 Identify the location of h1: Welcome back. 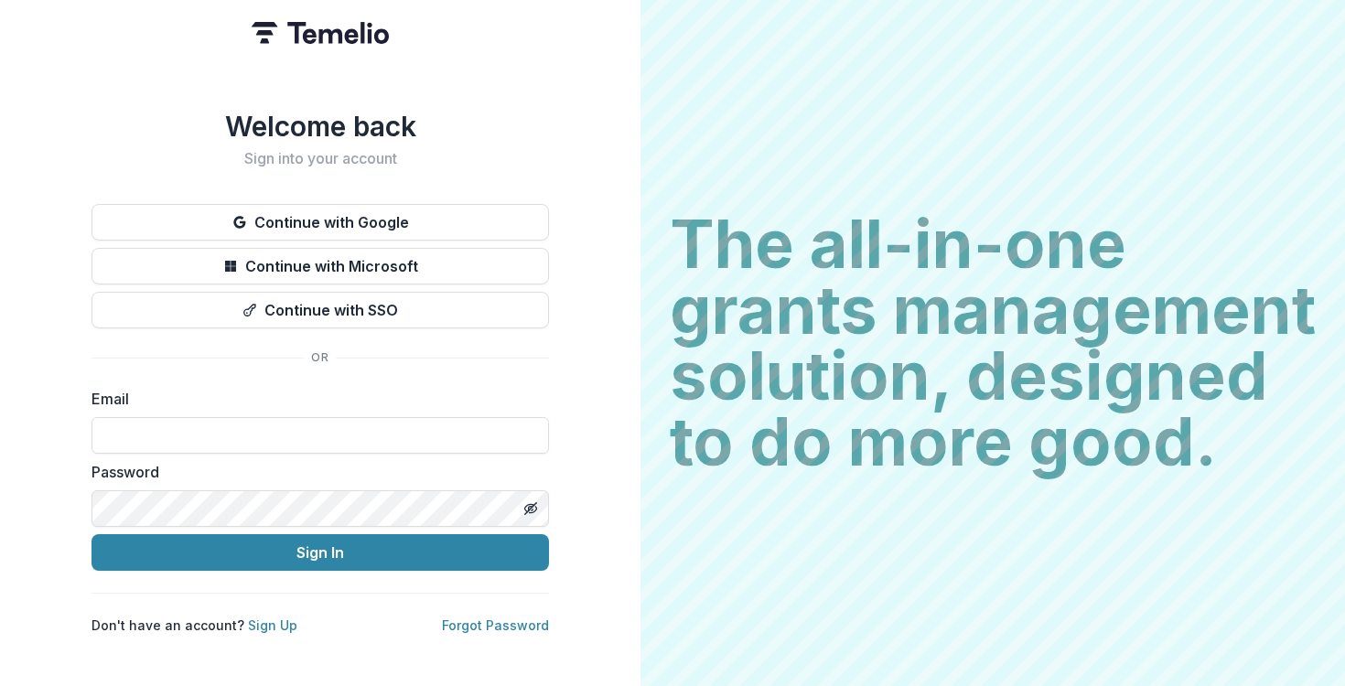
(320, 126).